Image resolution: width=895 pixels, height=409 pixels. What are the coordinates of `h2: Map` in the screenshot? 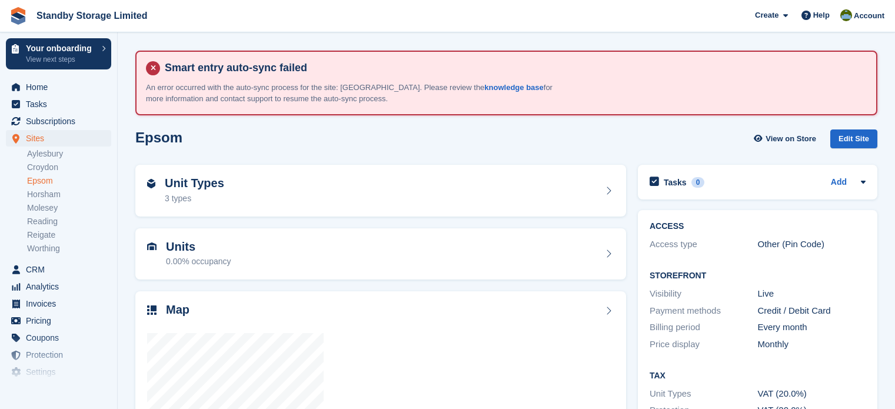 It's located at (178, 309).